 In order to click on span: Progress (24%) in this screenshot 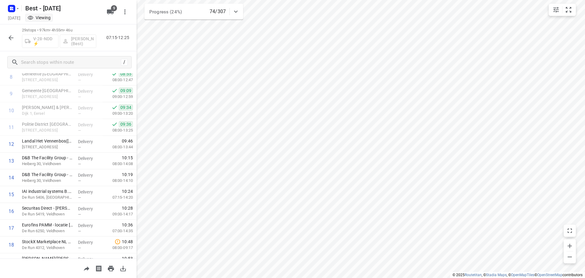, I will do `click(165, 12)`.